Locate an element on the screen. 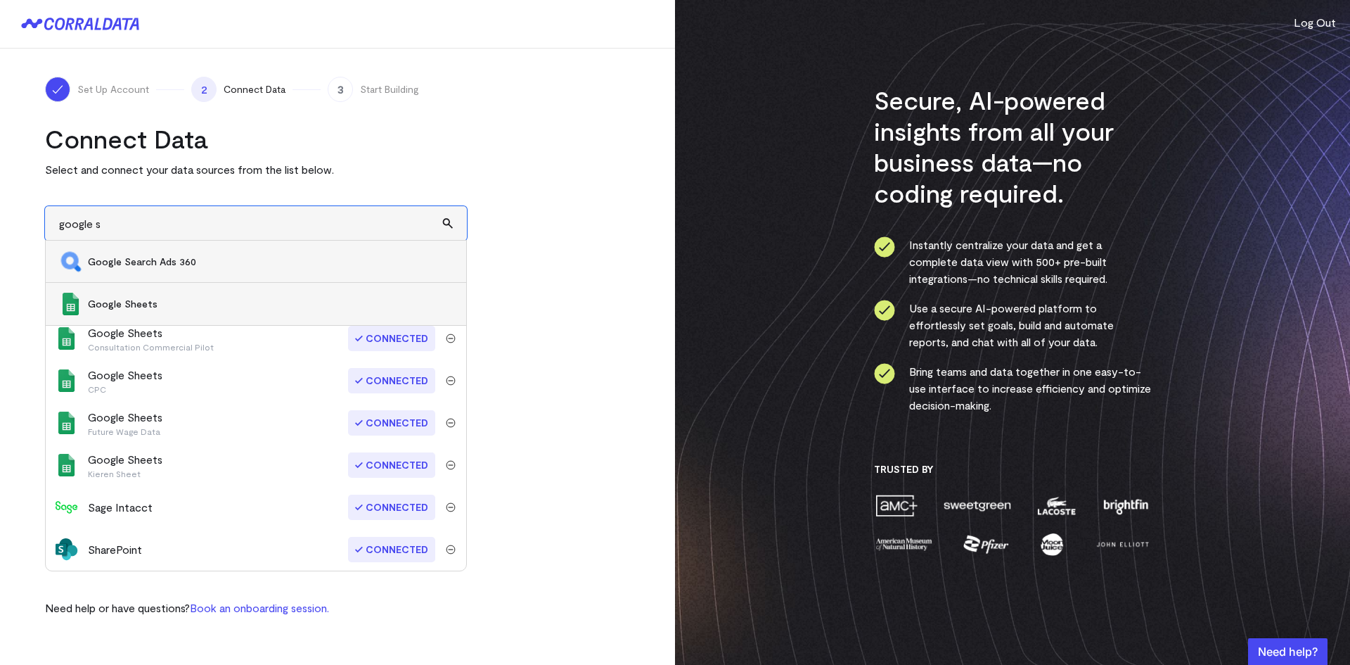  a: Book an onboarding session. is located at coordinates (260, 607).